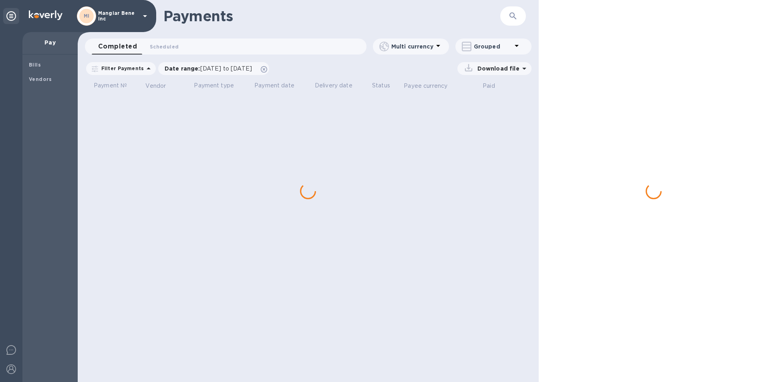 The height and width of the screenshot is (382, 769). I want to click on p: Grouped, so click(493, 46).